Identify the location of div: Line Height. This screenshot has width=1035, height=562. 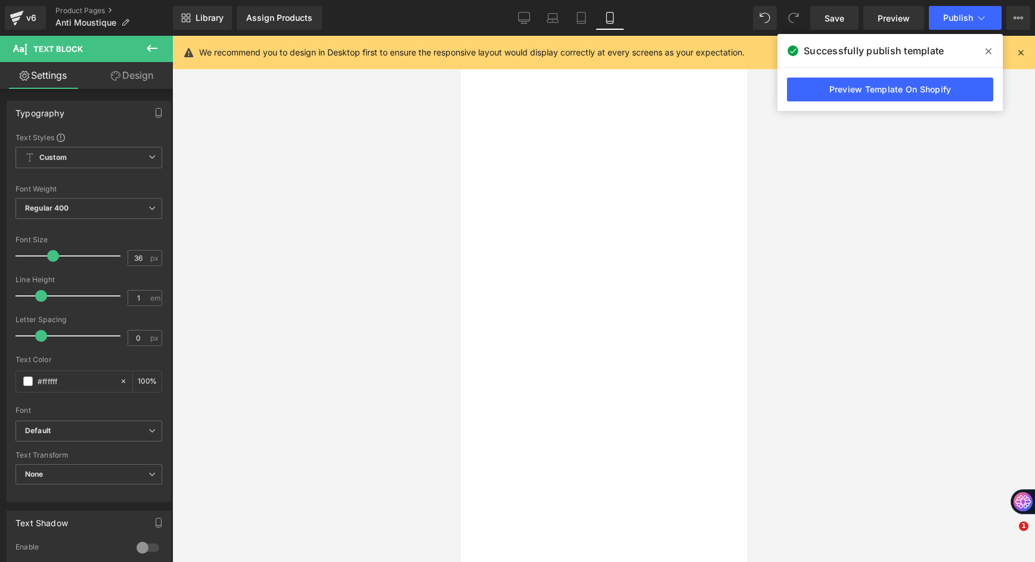
(89, 280).